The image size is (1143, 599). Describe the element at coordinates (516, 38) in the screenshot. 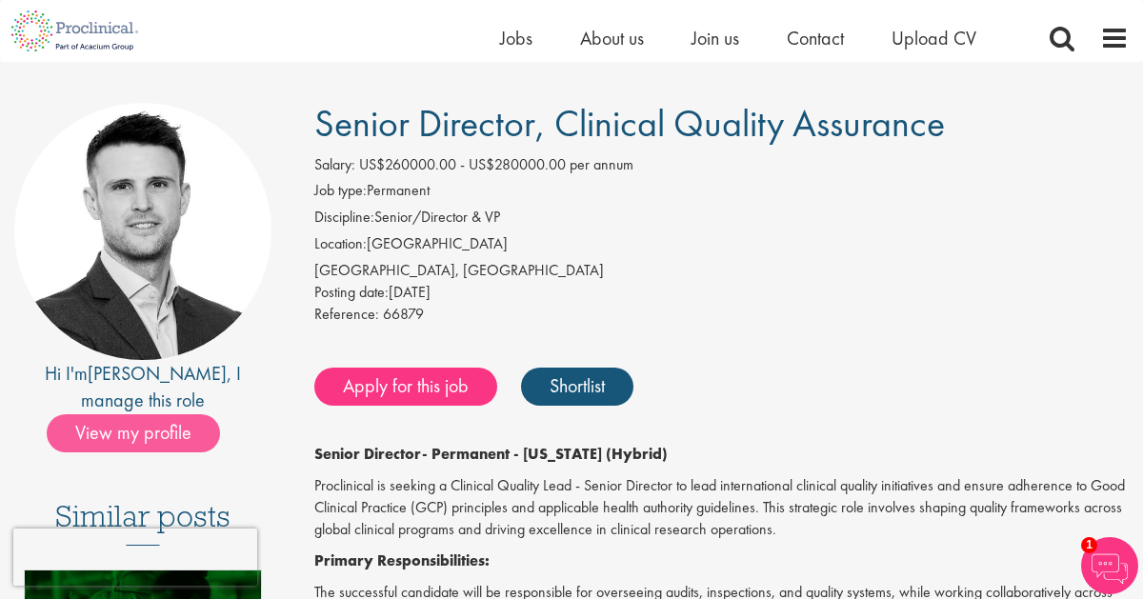

I see `a: Jobs` at that location.